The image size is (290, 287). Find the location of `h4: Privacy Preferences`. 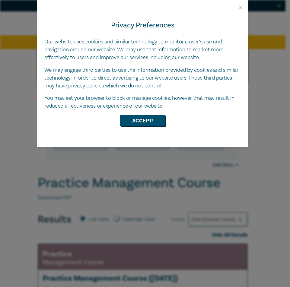

h4: Privacy Preferences is located at coordinates (143, 25).